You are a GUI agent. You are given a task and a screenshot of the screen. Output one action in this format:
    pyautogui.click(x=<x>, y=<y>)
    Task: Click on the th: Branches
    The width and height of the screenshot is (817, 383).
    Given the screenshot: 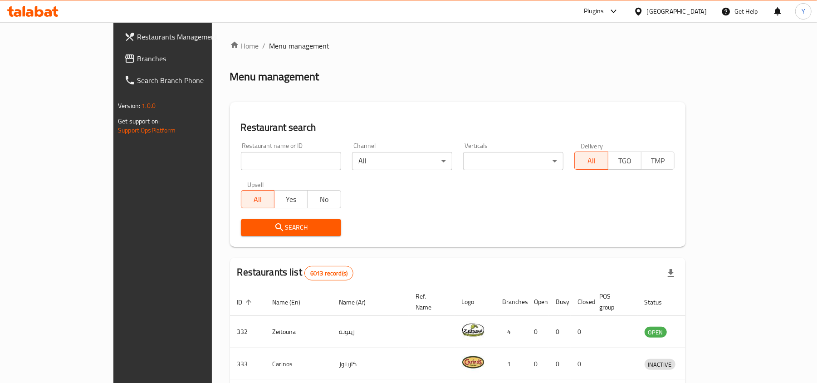 What is the action you would take?
    pyautogui.click(x=511, y=302)
    